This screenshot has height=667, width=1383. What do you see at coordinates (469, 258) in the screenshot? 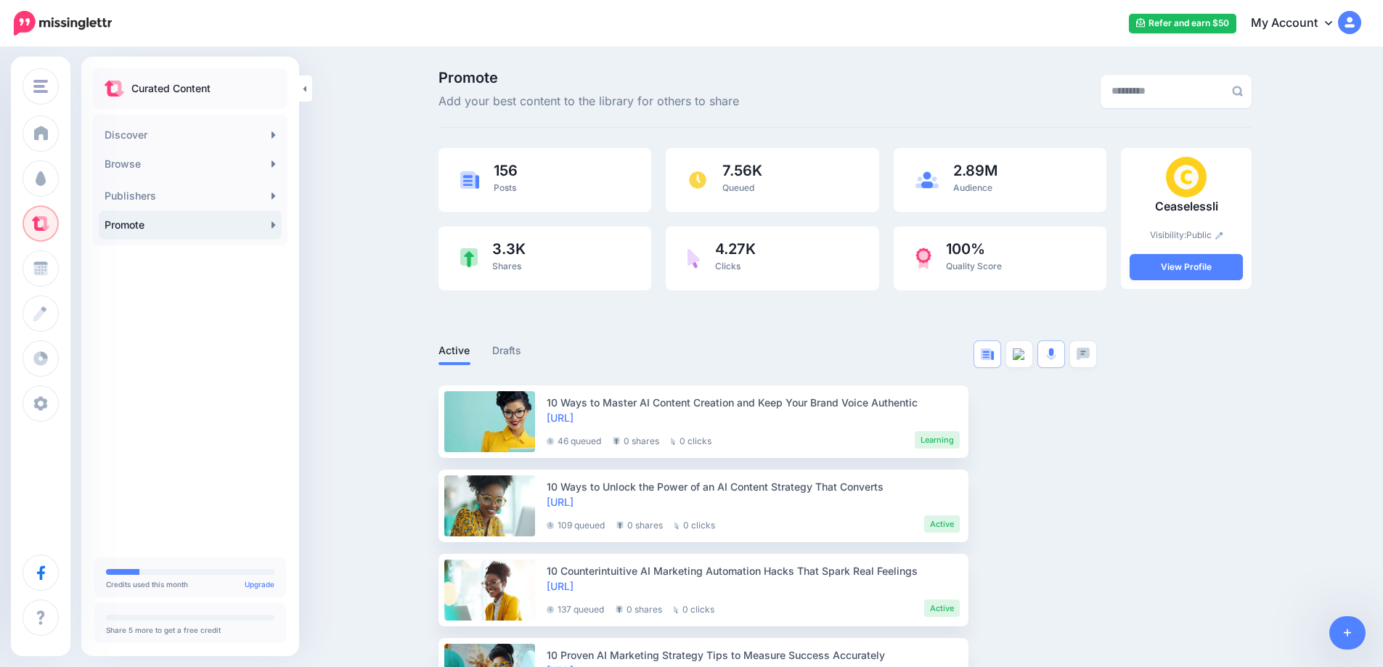
I see `img: share-green.png` at bounding box center [469, 258].